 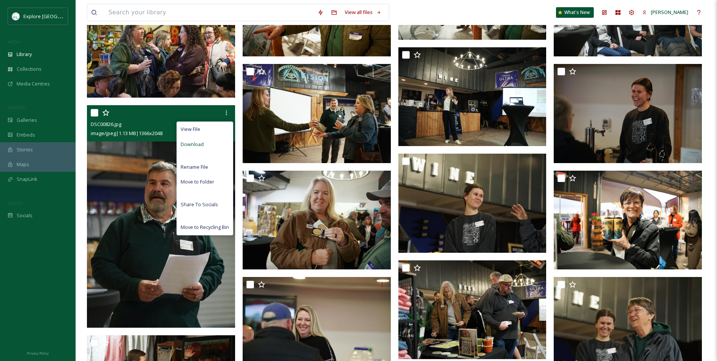 What do you see at coordinates (628, 113) in the screenshot?
I see `img: DSC00764.jpg` at bounding box center [628, 113].